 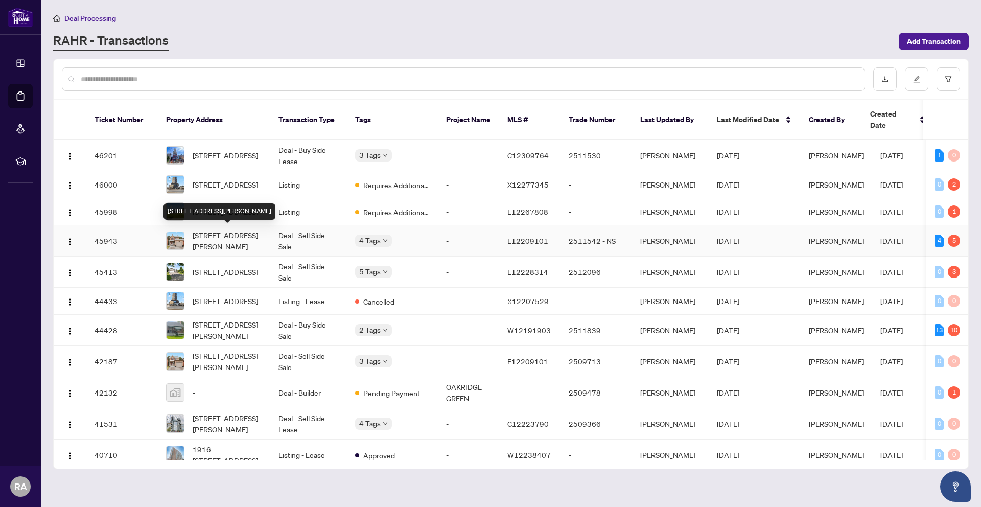 What do you see at coordinates (528, 424) in the screenshot?
I see `span: C12223790` at bounding box center [528, 424].